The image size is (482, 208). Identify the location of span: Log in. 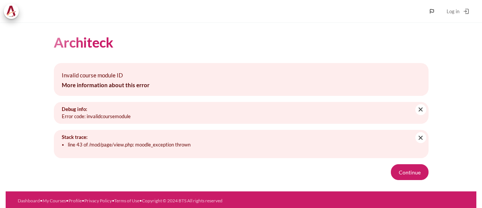
(453, 11).